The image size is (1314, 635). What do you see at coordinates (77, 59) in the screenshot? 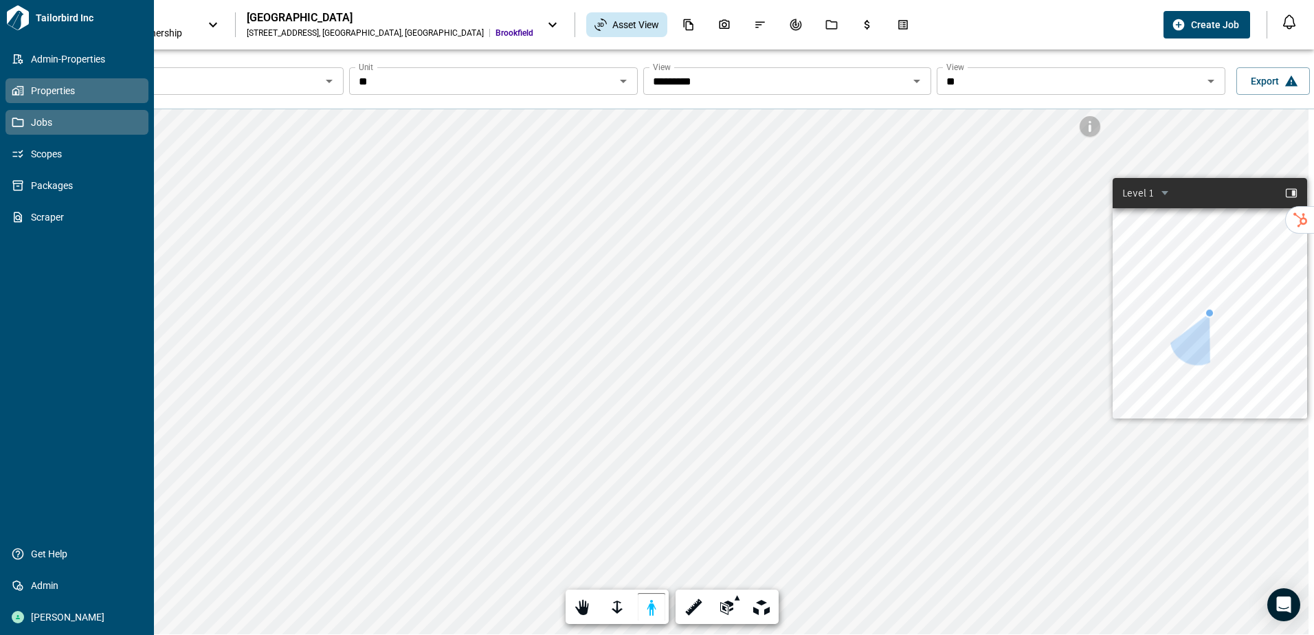
I see `a: Admin-Properties` at bounding box center [77, 59].